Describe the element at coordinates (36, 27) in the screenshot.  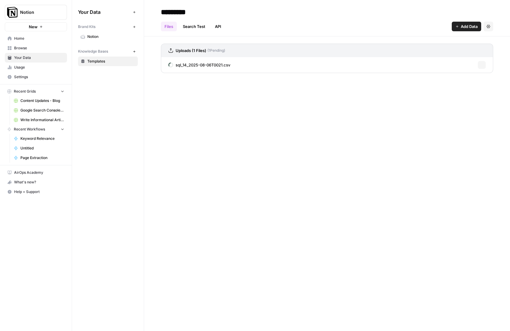
I see `button: New` at that location.